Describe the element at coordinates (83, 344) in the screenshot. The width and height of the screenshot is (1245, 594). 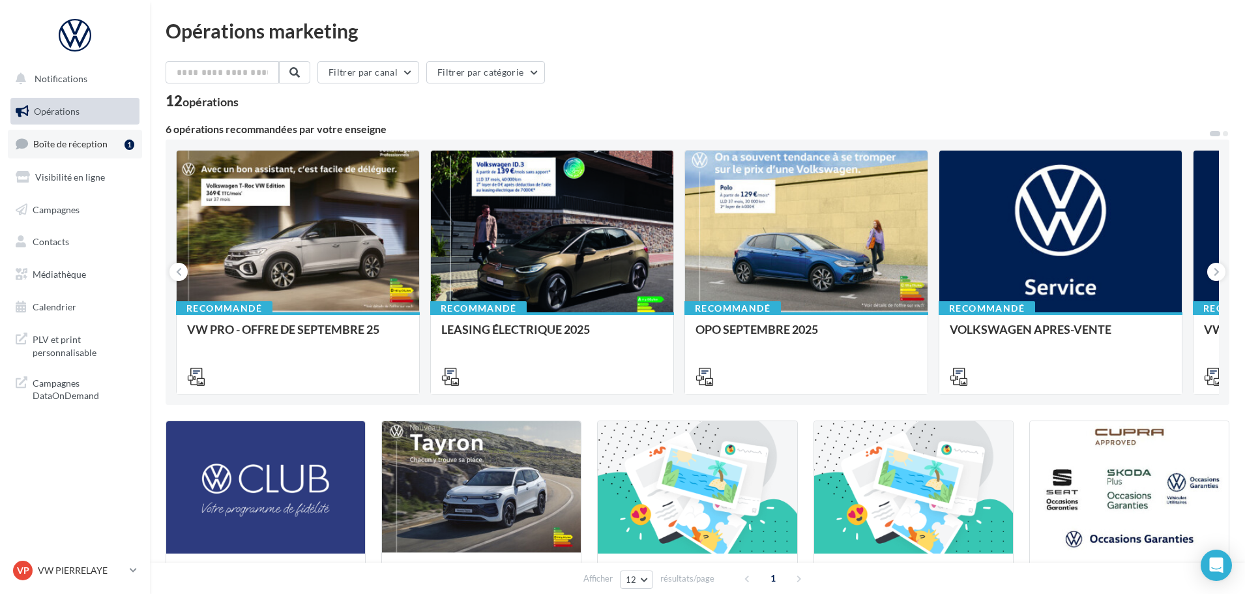
I see `span: PLV et print personnalisable` at that location.